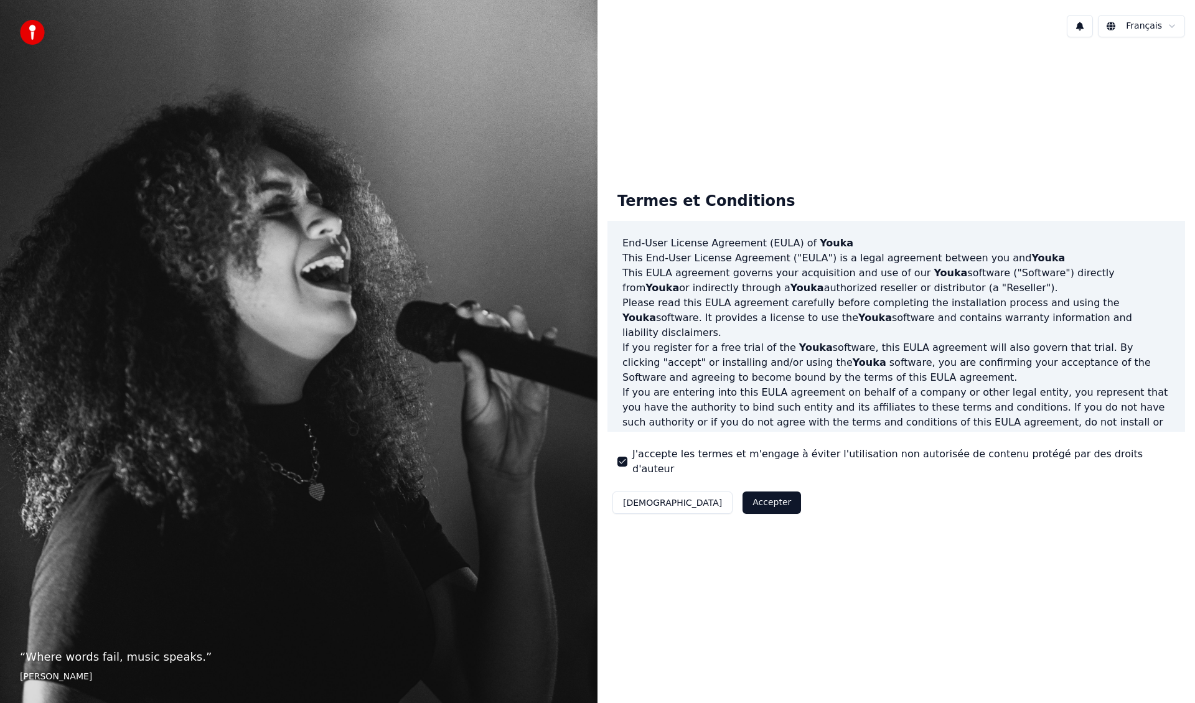  Describe the element at coordinates (896, 415) in the screenshot. I see `p: If you are entering into this EULA agreement on behalf of a company or other legal entity, you re...` at that location.